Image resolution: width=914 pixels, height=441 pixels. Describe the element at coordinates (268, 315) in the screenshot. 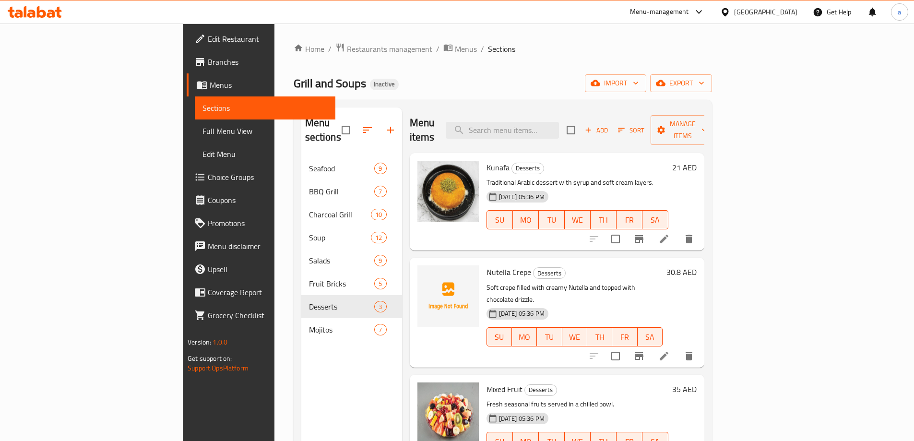

I see `span: Grocery Checklist` at that location.